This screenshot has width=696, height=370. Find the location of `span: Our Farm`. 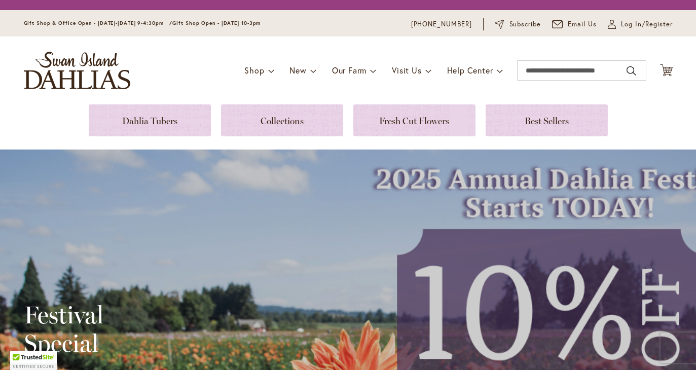

span: Our Farm is located at coordinates (349, 70).